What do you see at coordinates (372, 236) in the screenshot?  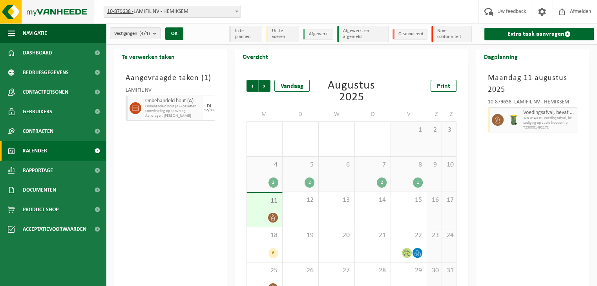 I see `span: 21` at bounding box center [372, 236].